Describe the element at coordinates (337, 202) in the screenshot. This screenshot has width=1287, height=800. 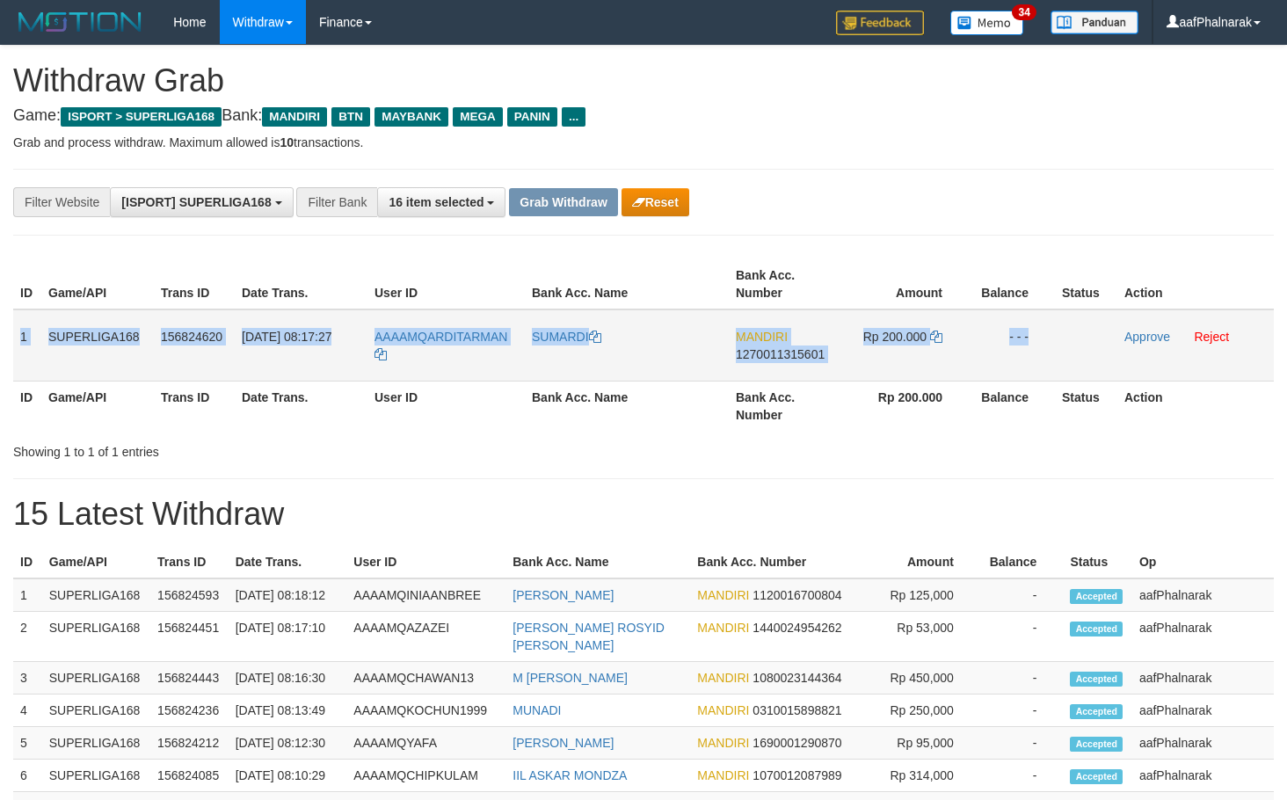
I see `div: Filter Bank` at that location.